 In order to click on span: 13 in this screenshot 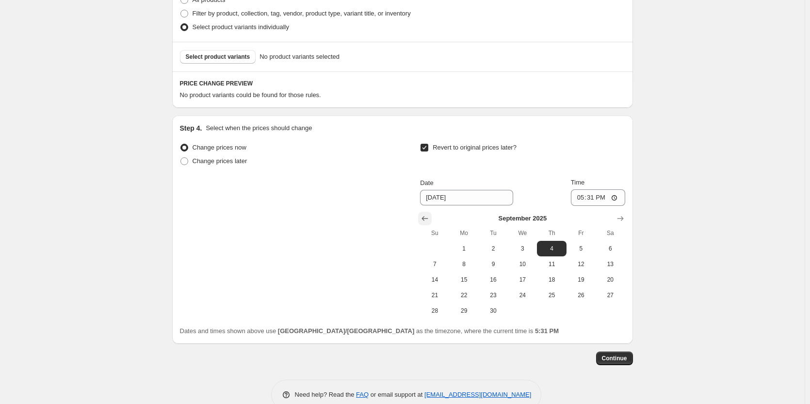, I will do `click(610, 264)`.